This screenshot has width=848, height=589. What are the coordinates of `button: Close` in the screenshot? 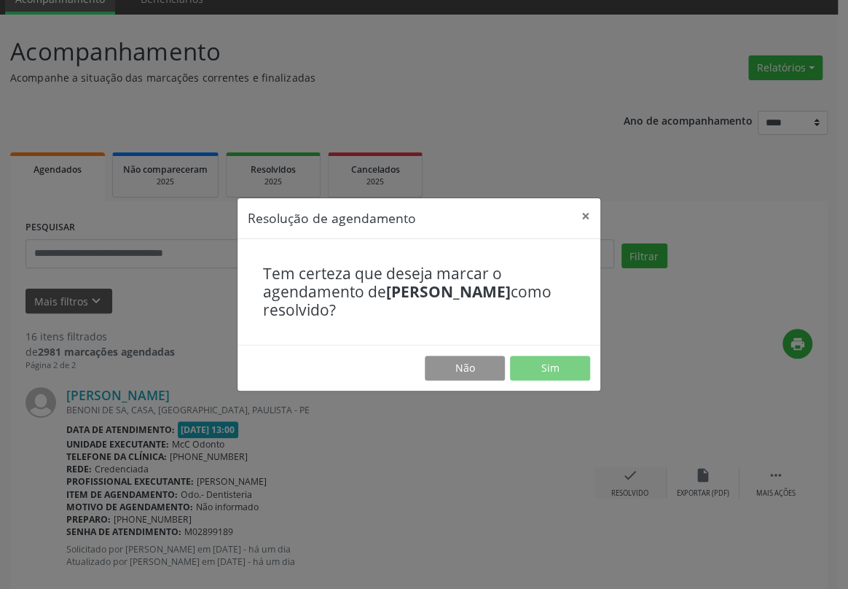 It's located at (586, 216).